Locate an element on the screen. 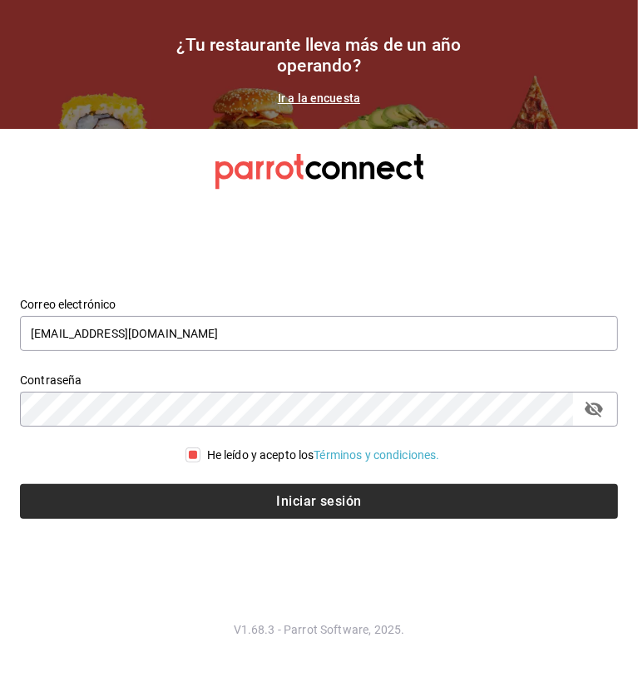 This screenshot has height=687, width=638. a: Términos y condiciones. is located at coordinates (376, 455).